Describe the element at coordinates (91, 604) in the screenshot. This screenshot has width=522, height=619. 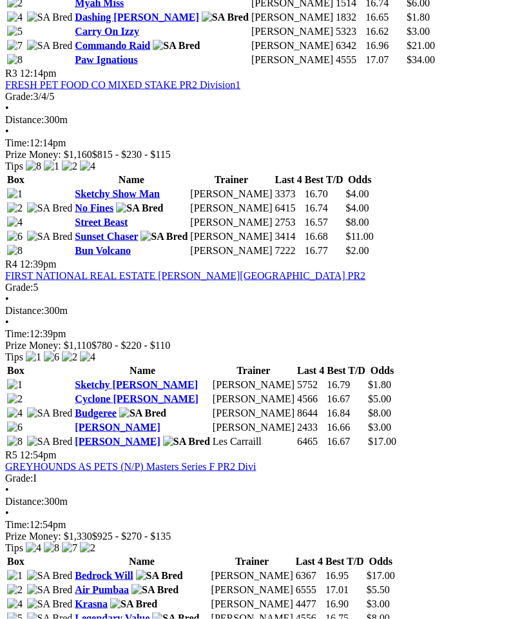
I see `a: Krasna` at that location.